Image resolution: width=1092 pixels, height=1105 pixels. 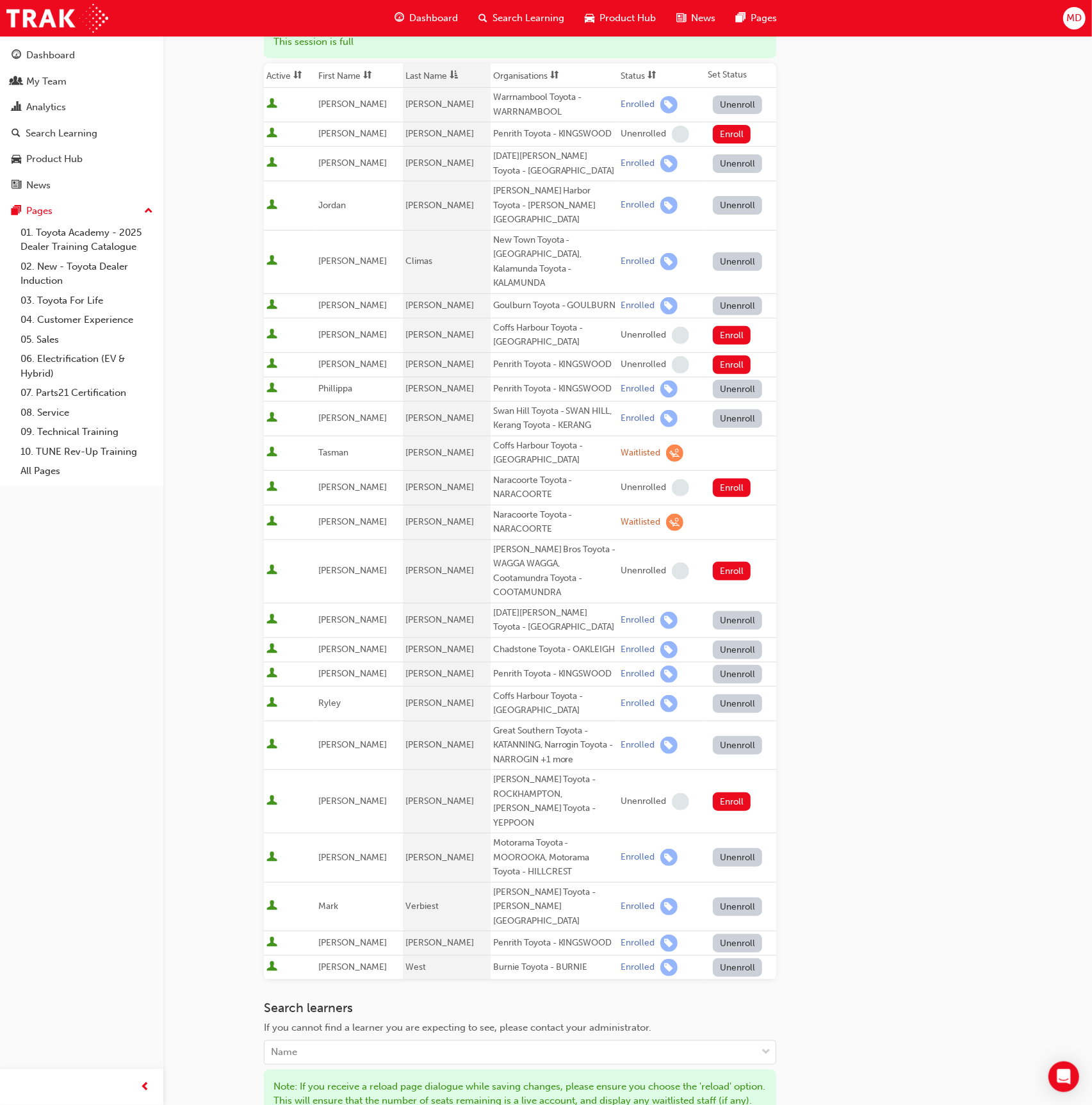 I want to click on th: Set Status, so click(x=741, y=76).